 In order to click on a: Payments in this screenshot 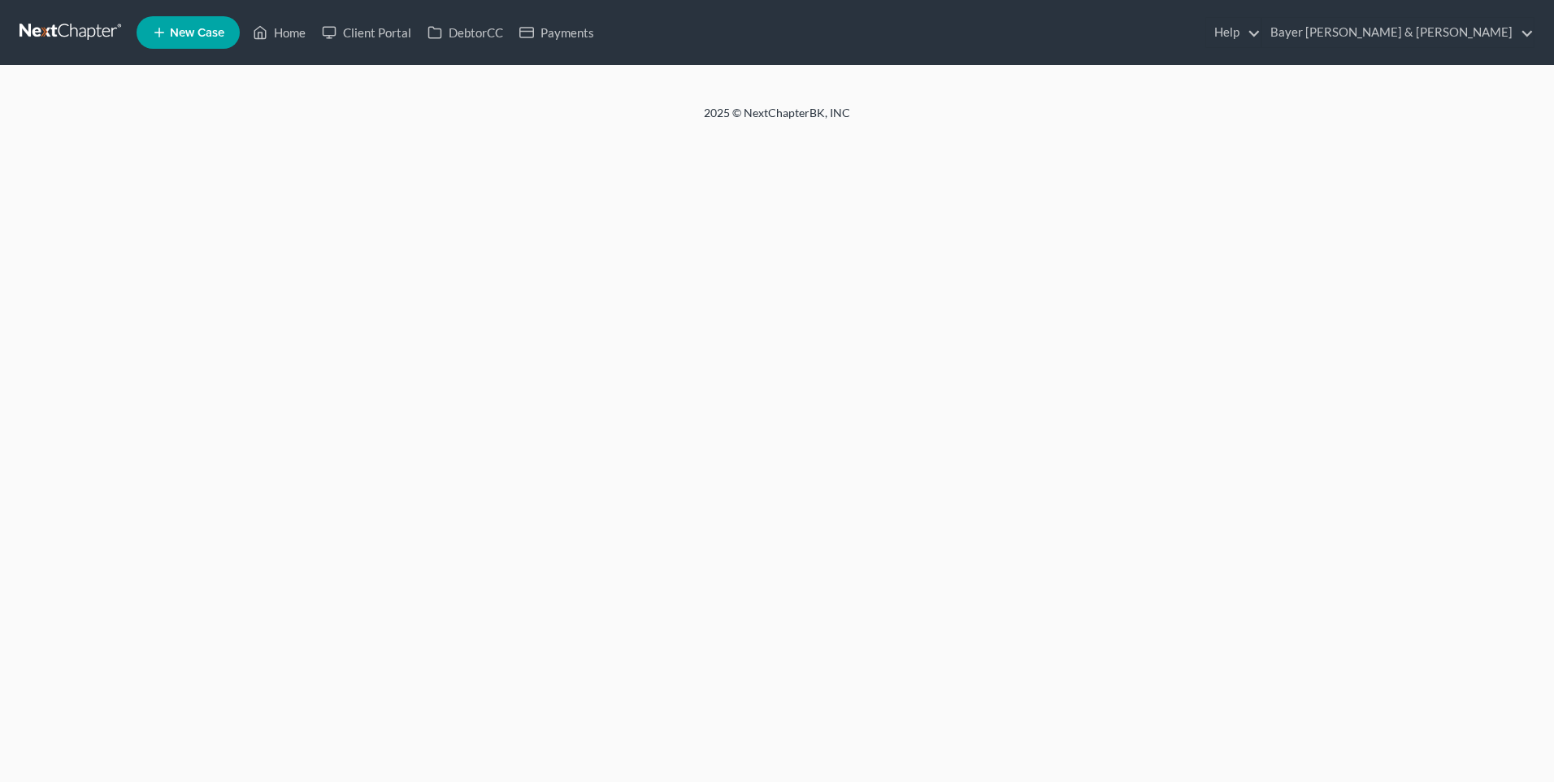, I will do `click(557, 33)`.